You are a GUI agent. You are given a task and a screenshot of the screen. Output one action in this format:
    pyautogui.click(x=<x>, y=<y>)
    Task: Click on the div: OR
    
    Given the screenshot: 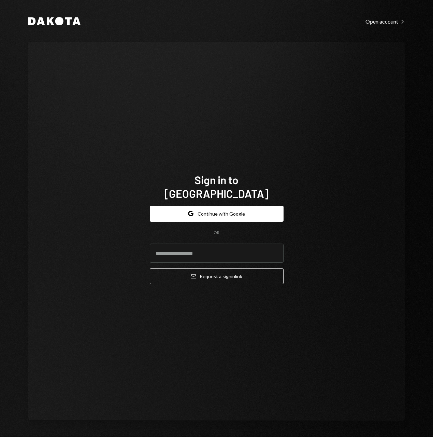 What is the action you would take?
    pyautogui.click(x=216, y=232)
    